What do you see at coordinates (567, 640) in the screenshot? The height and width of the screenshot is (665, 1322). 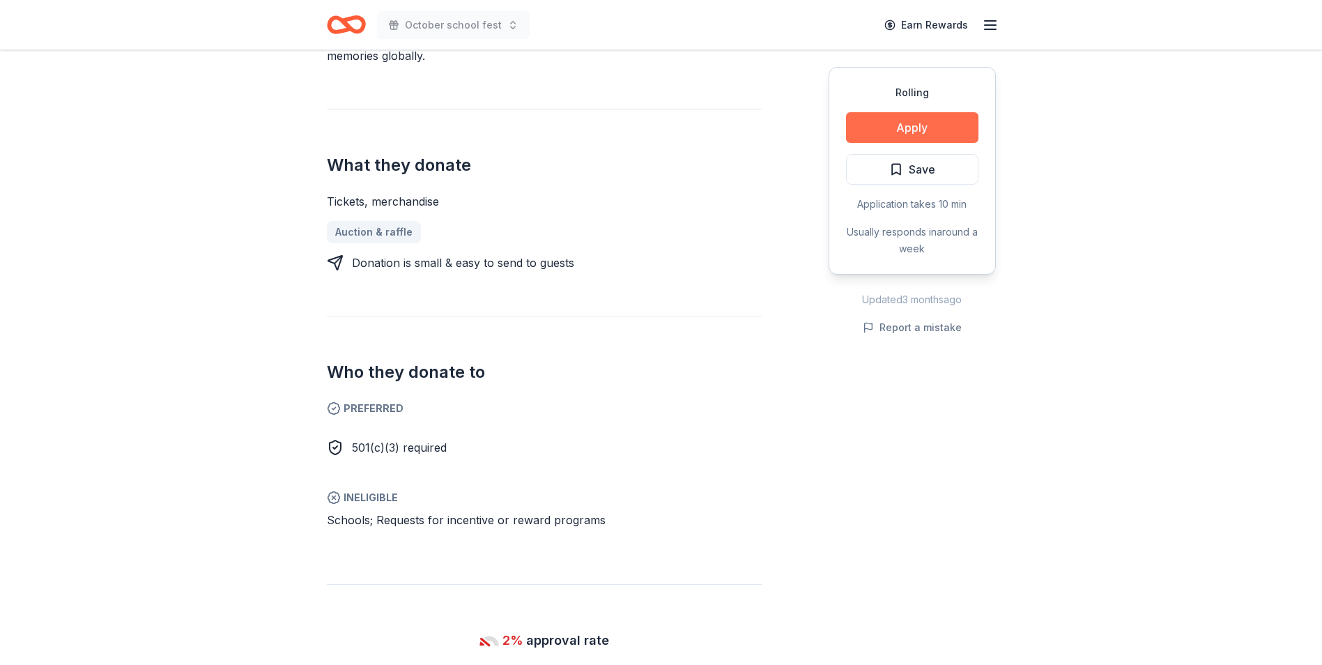 I see `span: approval rate` at bounding box center [567, 640].